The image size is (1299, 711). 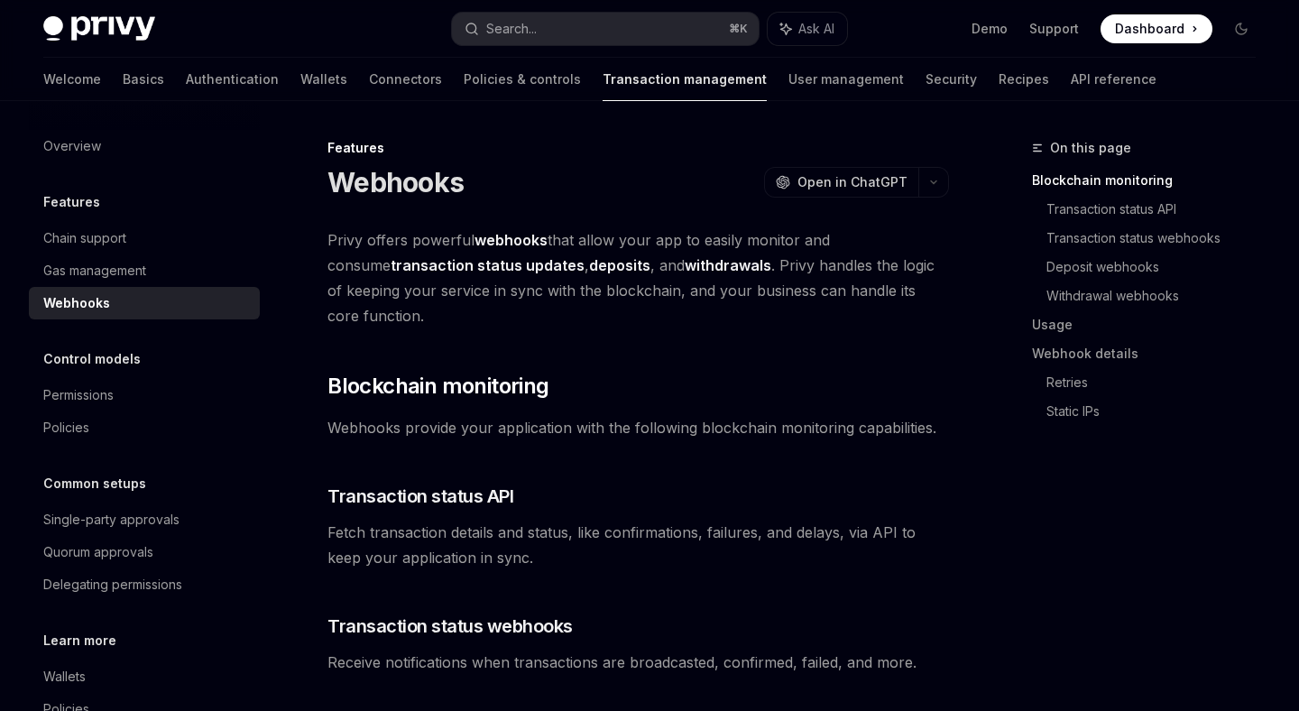 What do you see at coordinates (144, 427) in the screenshot?
I see `a: Policies` at bounding box center [144, 427].